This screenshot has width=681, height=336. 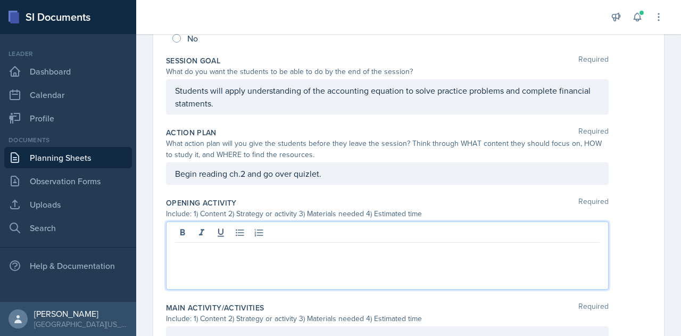 I want to click on a: Dashboard, so click(x=68, y=71).